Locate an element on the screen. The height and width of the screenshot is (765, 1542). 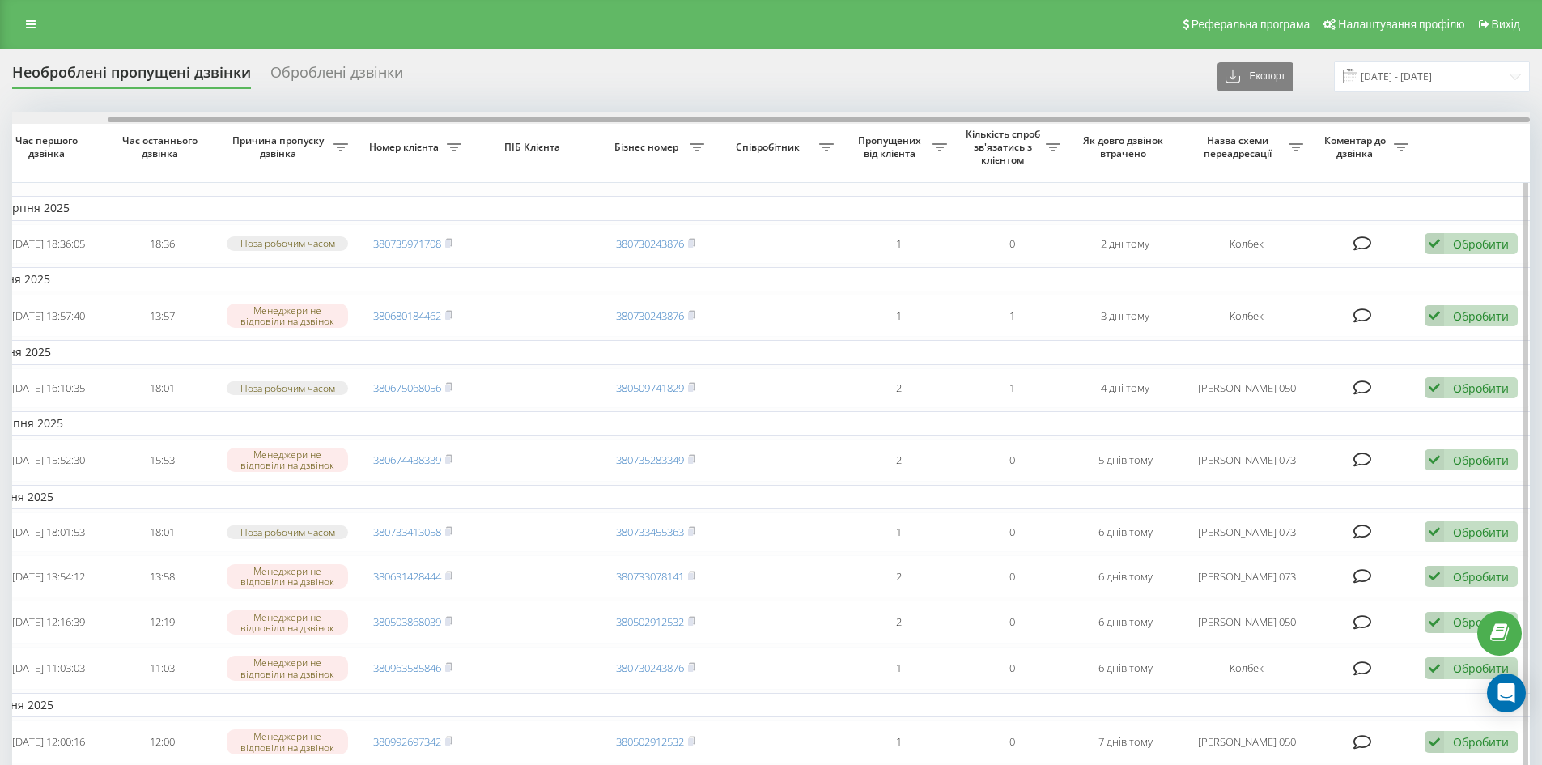
td: 4 дні тому is located at coordinates (1125, 388).